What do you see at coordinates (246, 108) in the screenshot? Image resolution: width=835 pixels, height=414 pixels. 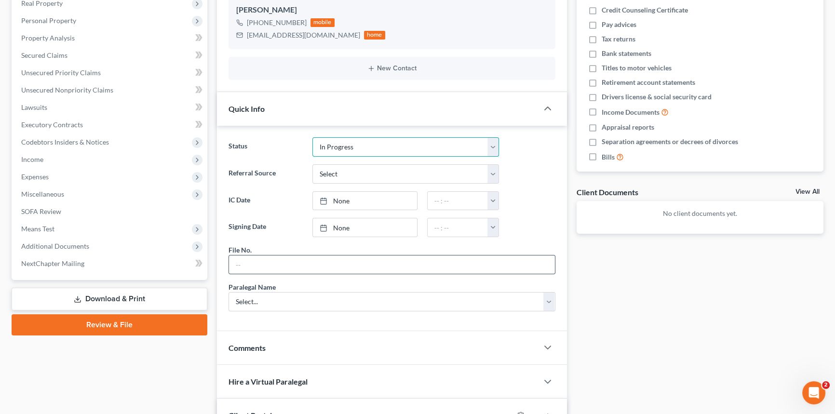 I see `span: Quick Info` at bounding box center [246, 108].